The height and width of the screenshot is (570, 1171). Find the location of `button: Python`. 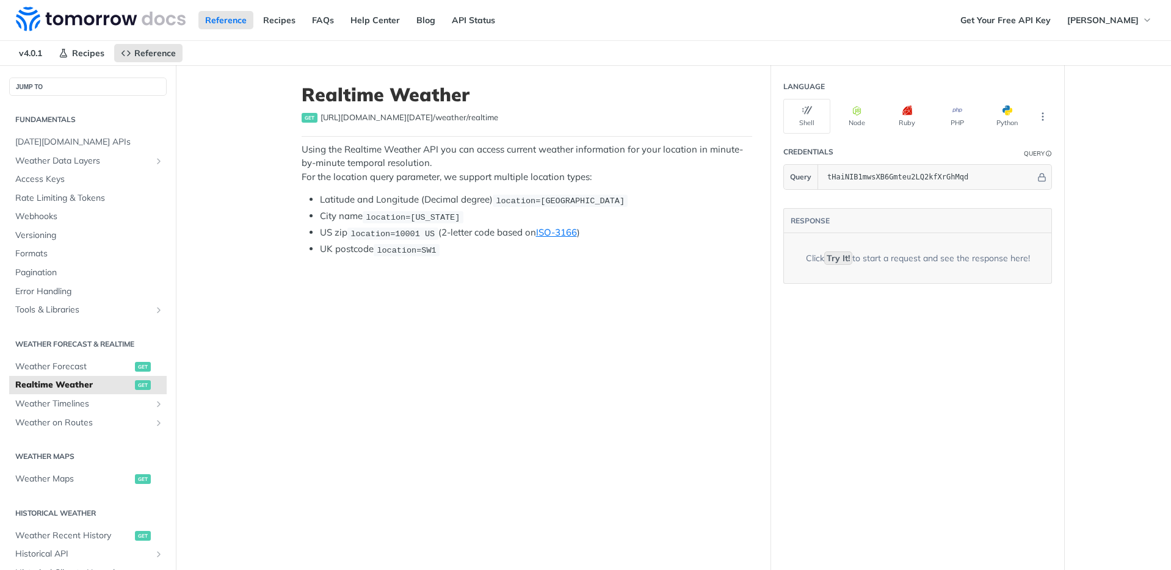

button: Python is located at coordinates (1006, 116).